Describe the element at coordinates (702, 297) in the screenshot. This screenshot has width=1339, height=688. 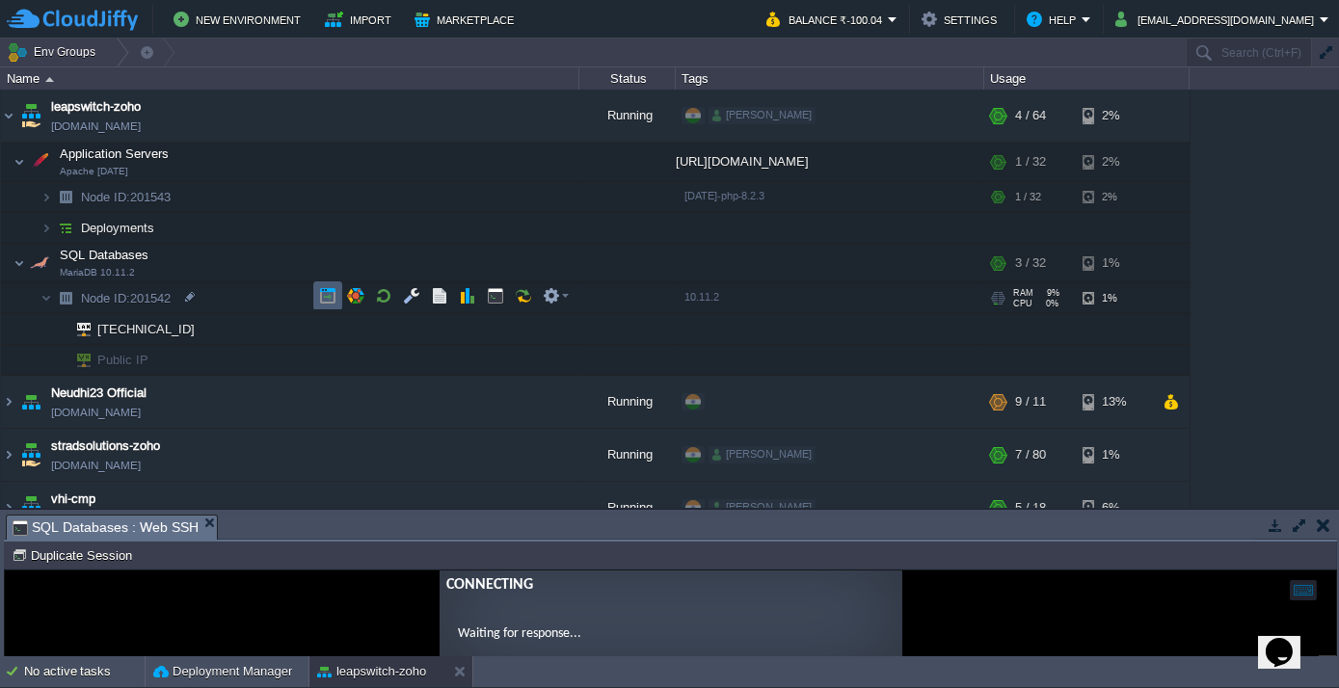
I see `span: 10.11.2` at that location.